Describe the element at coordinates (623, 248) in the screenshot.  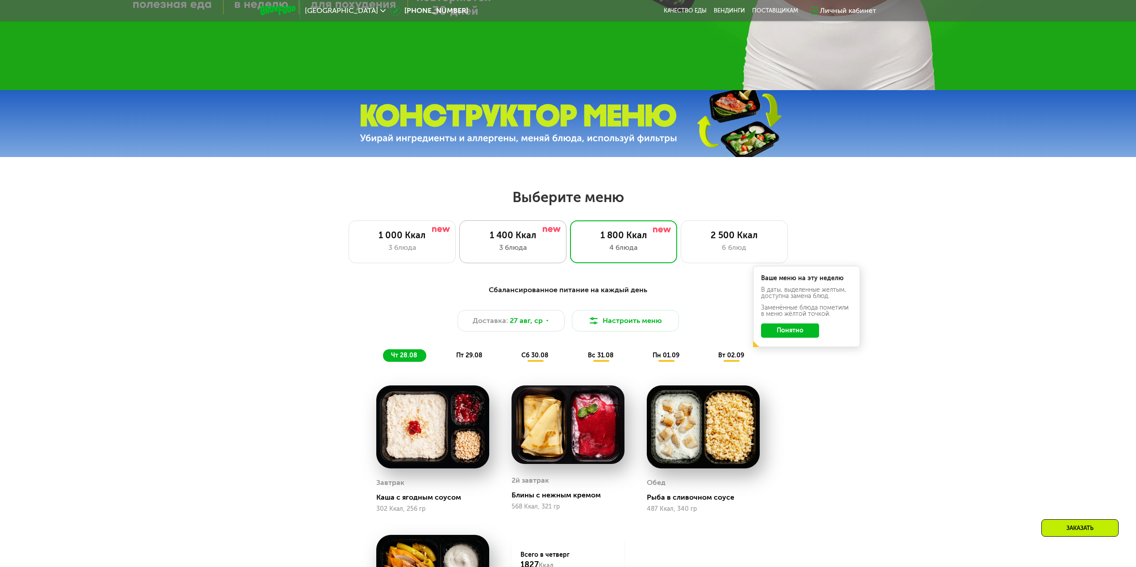
I see `div: 4 блюда` at that location.